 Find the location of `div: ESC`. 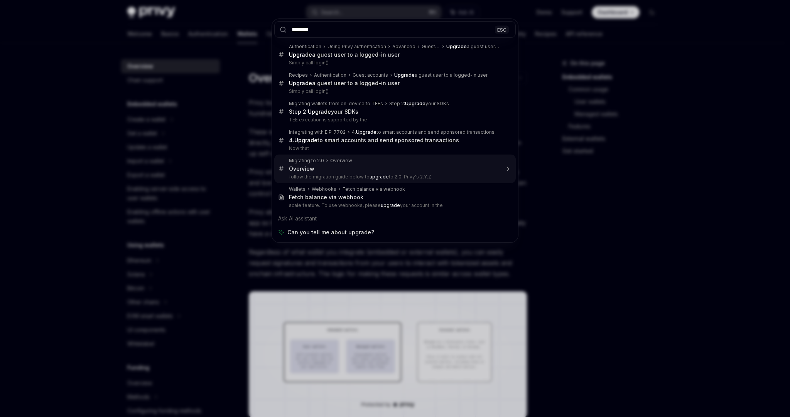

div: ESC is located at coordinates (502, 29).